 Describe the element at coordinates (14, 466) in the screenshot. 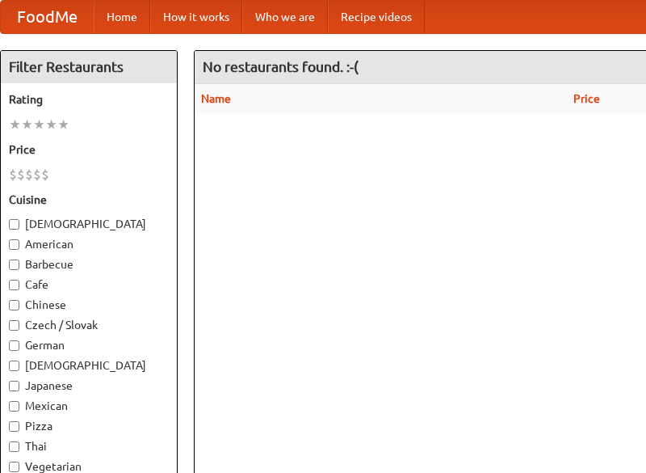

I see `input: Vegetarian` at that location.